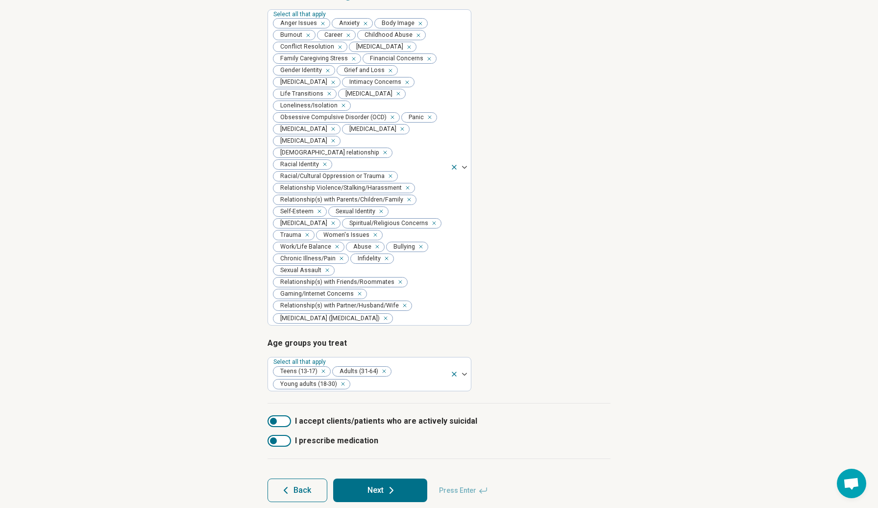 This screenshot has height=508, width=878. Describe the element at coordinates (402, 247) in the screenshot. I see `span: Bullying` at that location.